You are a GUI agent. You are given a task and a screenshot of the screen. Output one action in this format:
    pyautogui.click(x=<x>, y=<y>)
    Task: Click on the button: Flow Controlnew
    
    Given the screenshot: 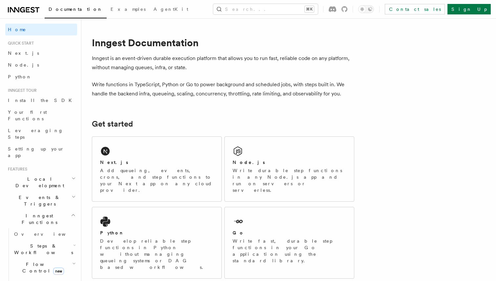 What is the action you would take?
    pyautogui.click(x=44, y=267)
    